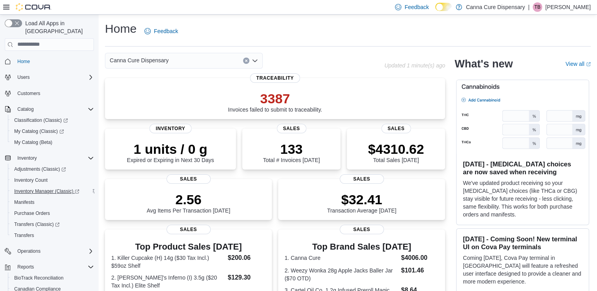  I want to click on a: Transfers (Classic), so click(37, 224).